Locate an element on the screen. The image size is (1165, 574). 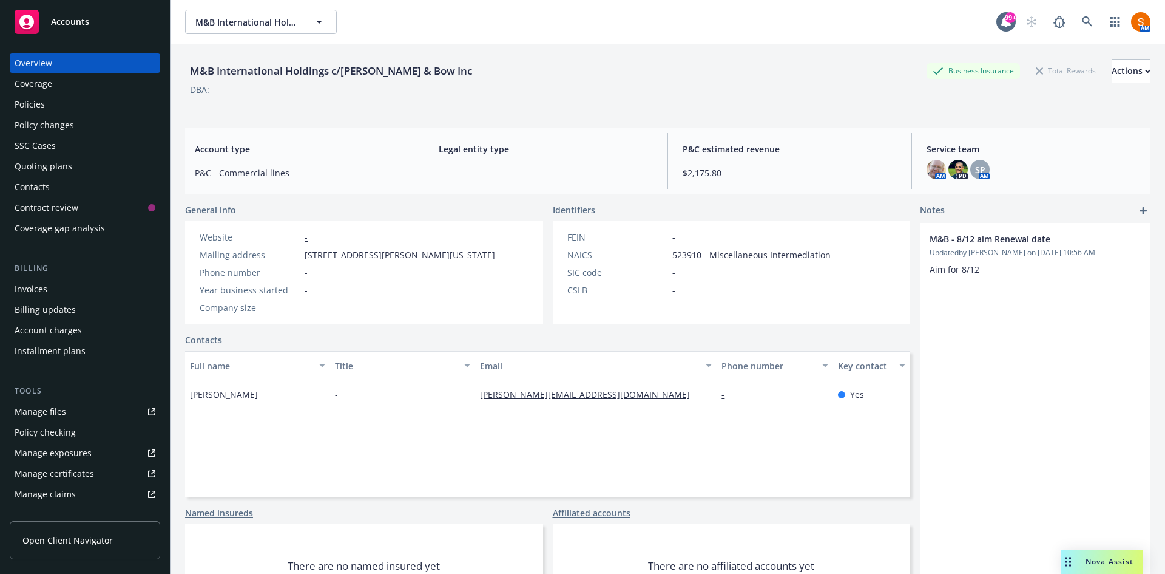
a: Manage claims is located at coordinates (85, 494).